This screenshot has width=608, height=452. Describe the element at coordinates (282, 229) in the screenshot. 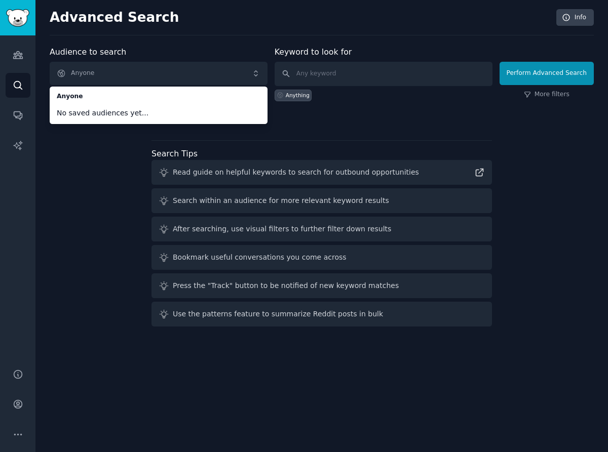

I see `div: After searching, use visual filters to further filter down results` at that location.